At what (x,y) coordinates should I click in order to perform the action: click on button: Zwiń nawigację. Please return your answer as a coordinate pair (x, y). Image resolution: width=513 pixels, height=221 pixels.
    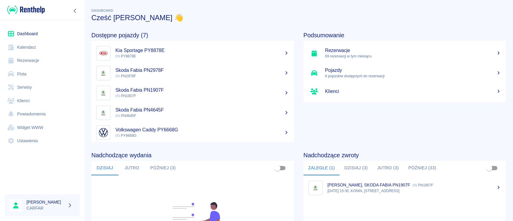
    Looking at the image, I should click on (75, 11).